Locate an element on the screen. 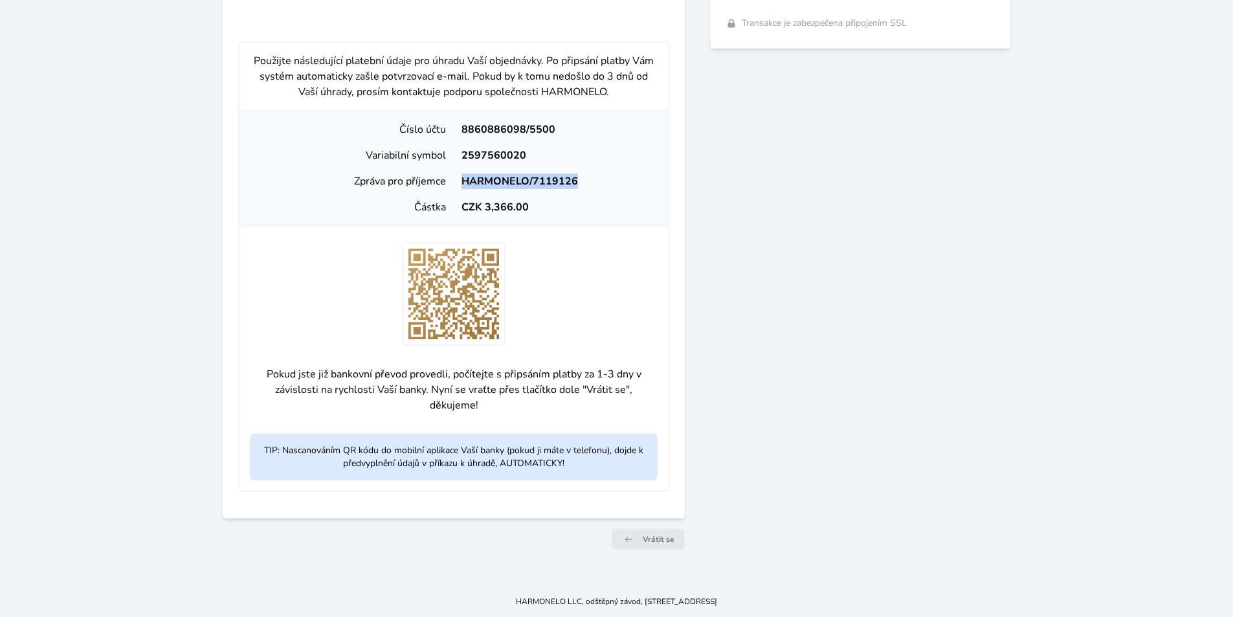 The width and height of the screenshot is (1233, 617). img: wAT7AB9dQwqyDD3tNLESHDwM+4lxo+bTRAoj+PxbI5OWdaGFfAAAAAElFTkSuQmCC is located at coordinates (454, 294).